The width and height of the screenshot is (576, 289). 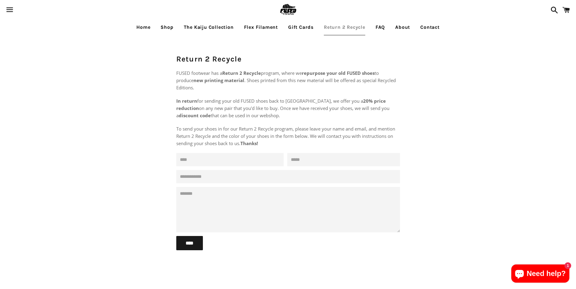 I want to click on strong: In return, so click(x=187, y=101).